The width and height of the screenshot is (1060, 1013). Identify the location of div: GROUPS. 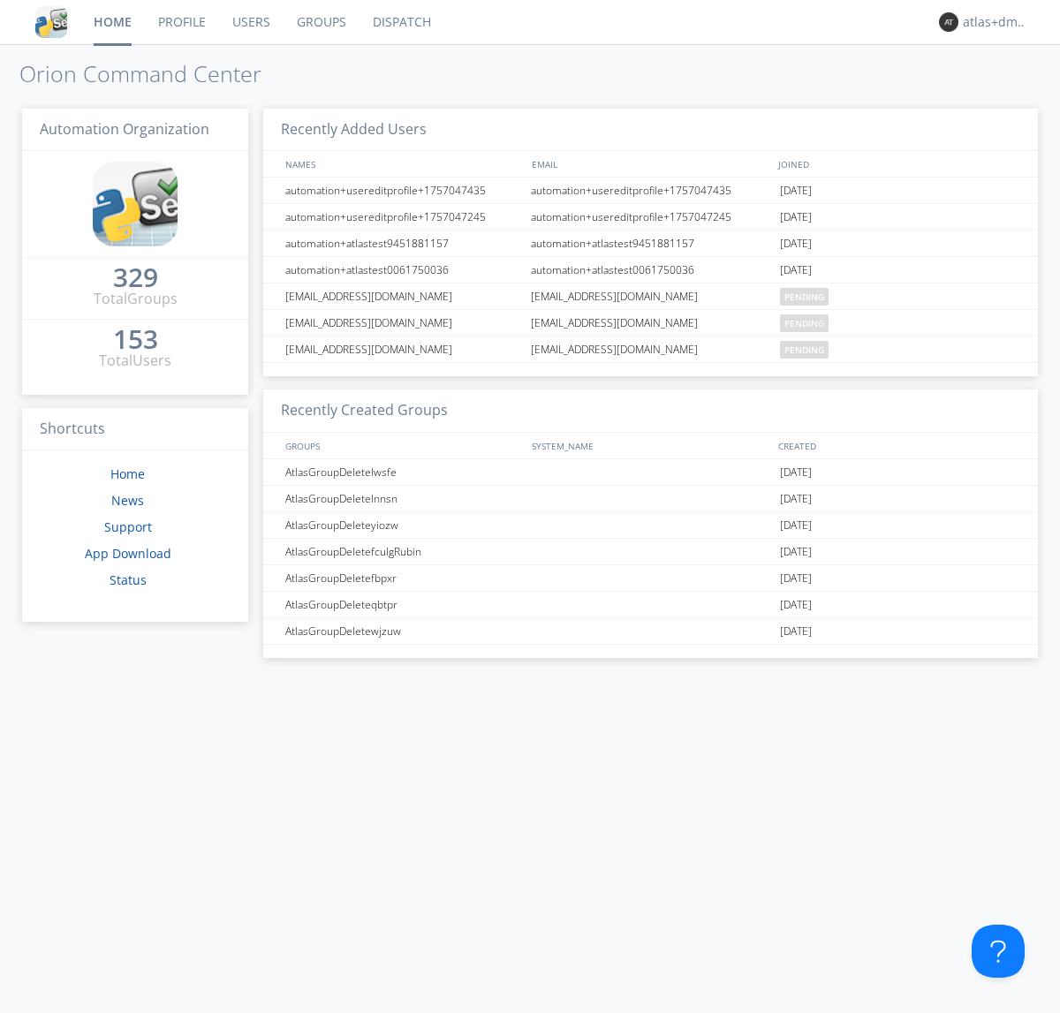
(402, 445).